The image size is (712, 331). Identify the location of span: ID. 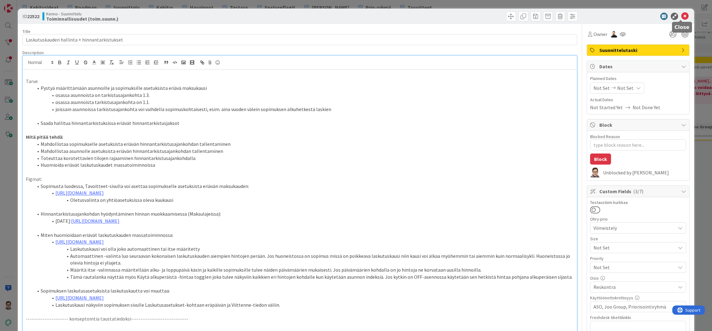
(31, 16).